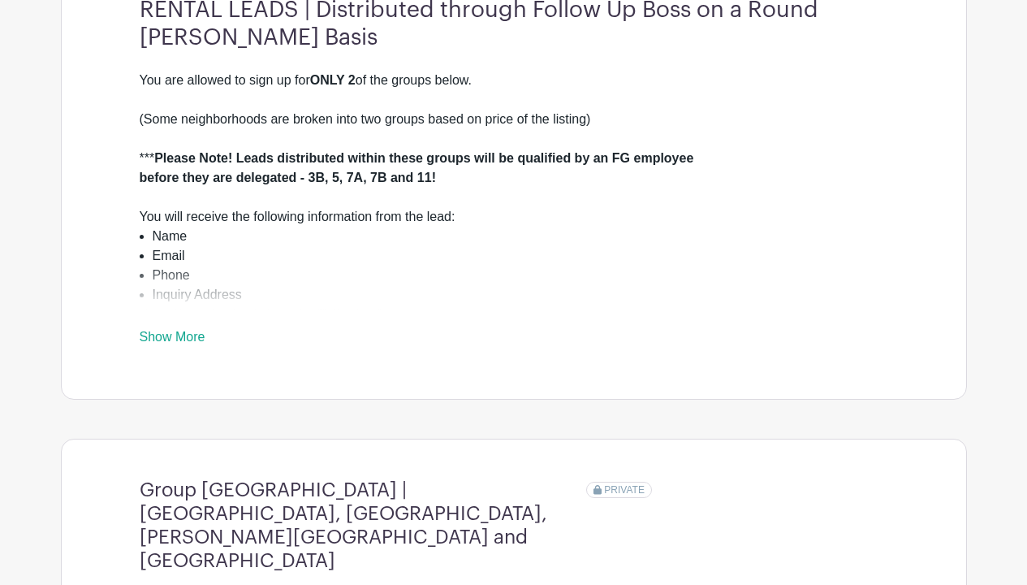 The height and width of the screenshot is (585, 1027). I want to click on li: Inquiry Address, so click(520, 295).